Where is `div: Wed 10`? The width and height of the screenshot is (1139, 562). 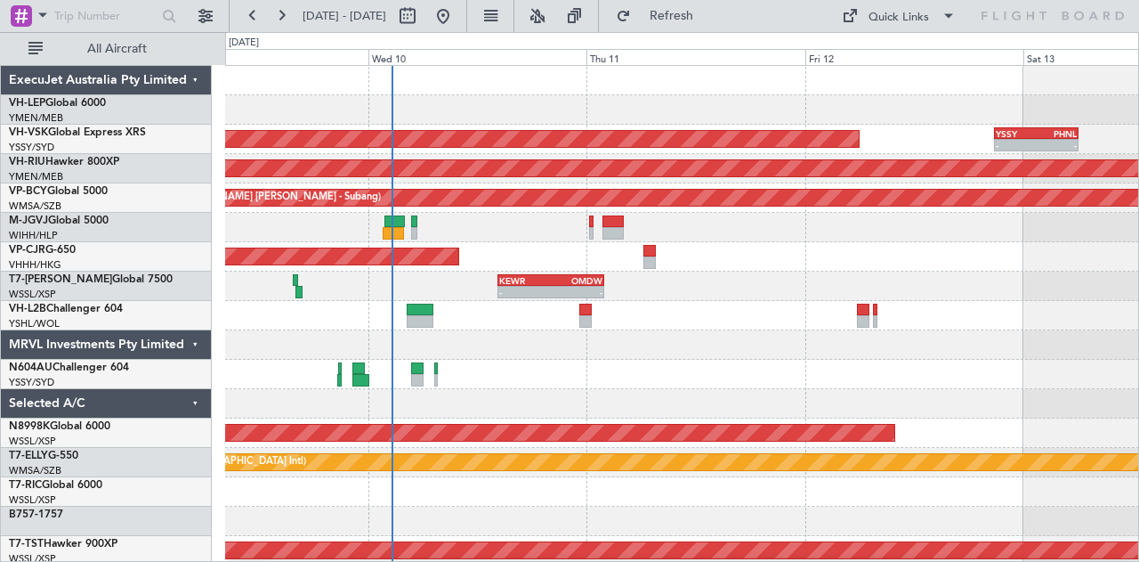
div: Wed 10 is located at coordinates (477, 57).